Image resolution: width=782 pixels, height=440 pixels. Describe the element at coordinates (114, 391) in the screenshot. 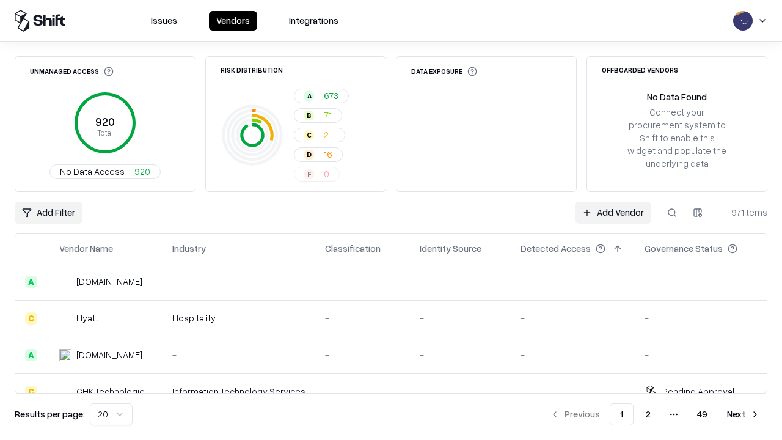

I see `div: GHK Technologies Inc.` at that location.